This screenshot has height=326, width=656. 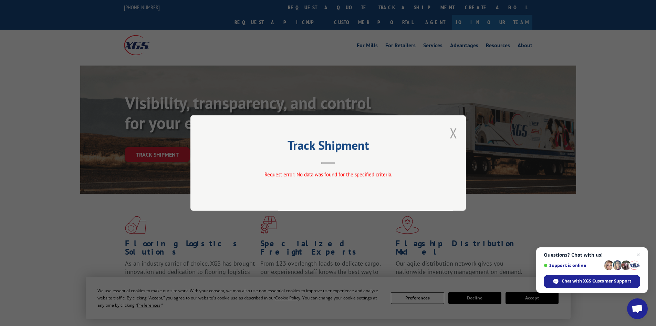 What do you see at coordinates (597, 281) in the screenshot?
I see `span: Chat with XGS Customer Support` at bounding box center [597, 281].